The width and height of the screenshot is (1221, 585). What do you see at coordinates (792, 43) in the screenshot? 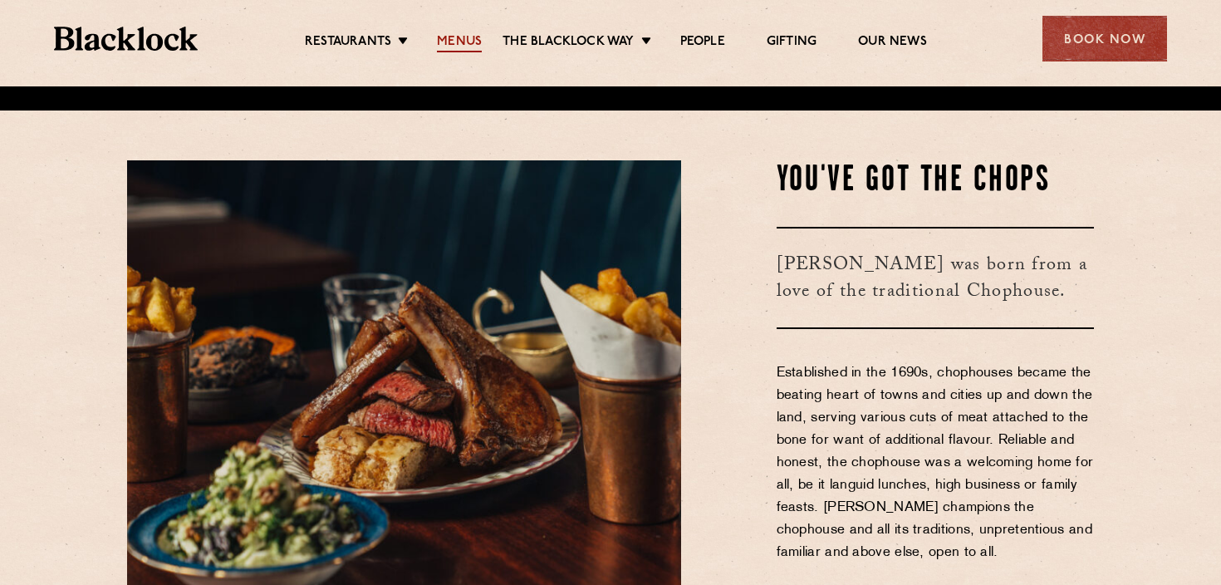
I see `a: Gifting` at bounding box center [792, 43].